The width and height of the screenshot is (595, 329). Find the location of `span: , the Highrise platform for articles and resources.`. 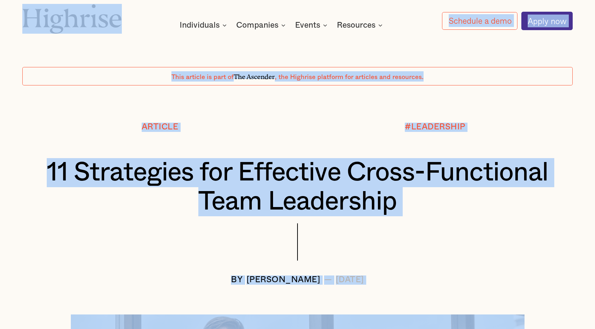

span: , the Highrise platform for articles and resources. is located at coordinates (349, 77).